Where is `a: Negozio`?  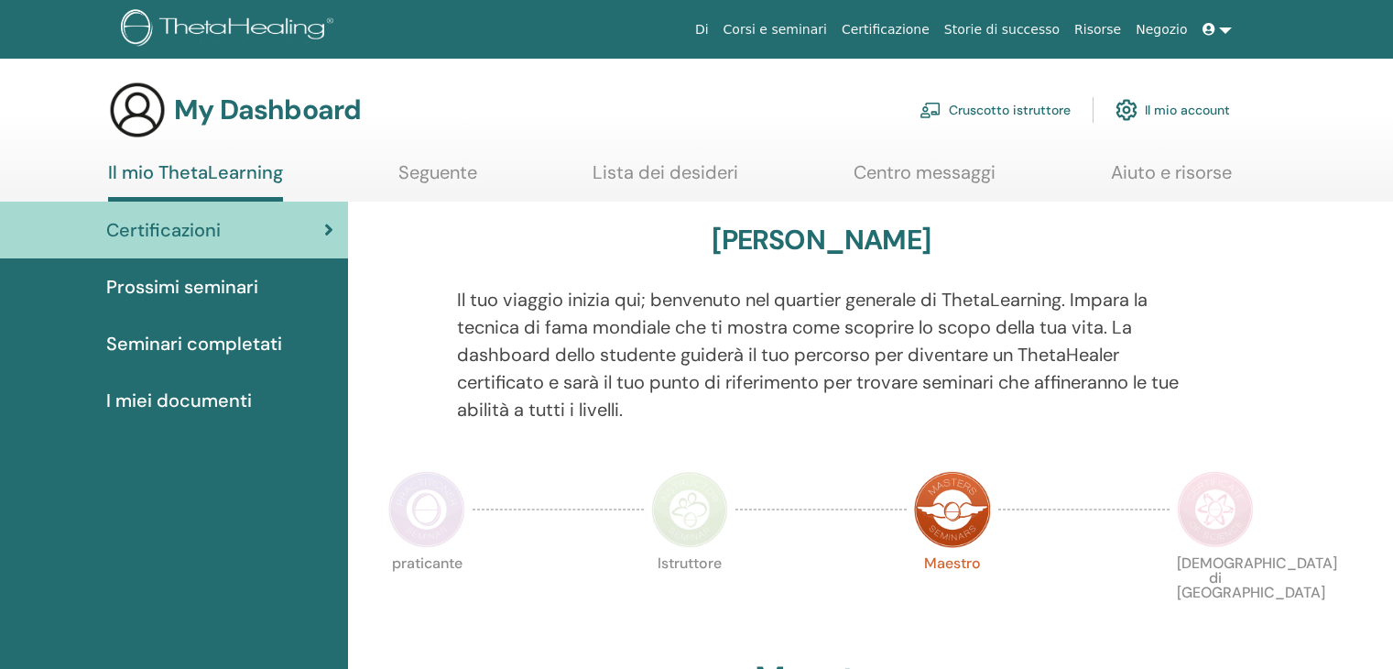 a: Negozio is located at coordinates (1161, 29).